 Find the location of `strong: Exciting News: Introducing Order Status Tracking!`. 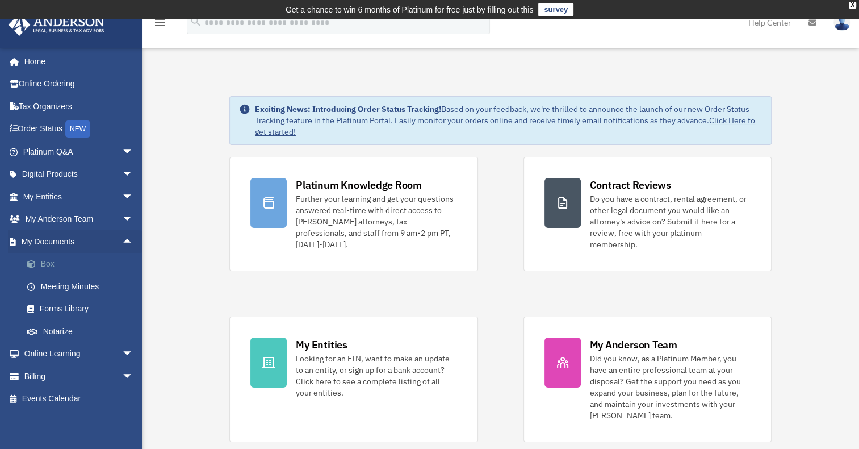

strong: Exciting News: Introducing Order Status Tracking! is located at coordinates (348, 109).